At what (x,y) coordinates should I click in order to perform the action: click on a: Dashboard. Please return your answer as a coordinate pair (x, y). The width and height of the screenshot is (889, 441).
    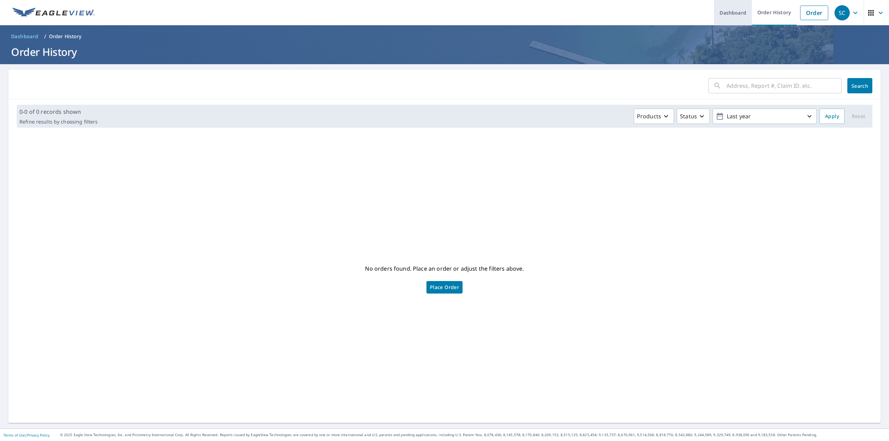
    Looking at the image, I should click on (25, 36).